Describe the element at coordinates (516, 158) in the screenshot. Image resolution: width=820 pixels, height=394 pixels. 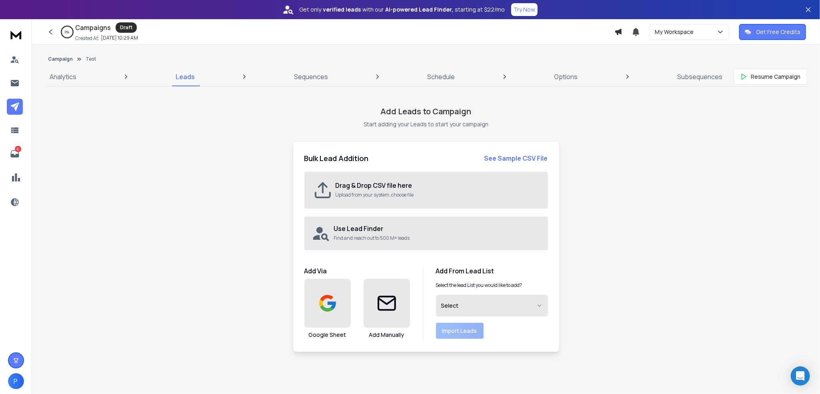
I see `a: See Sample CSV File` at that location.